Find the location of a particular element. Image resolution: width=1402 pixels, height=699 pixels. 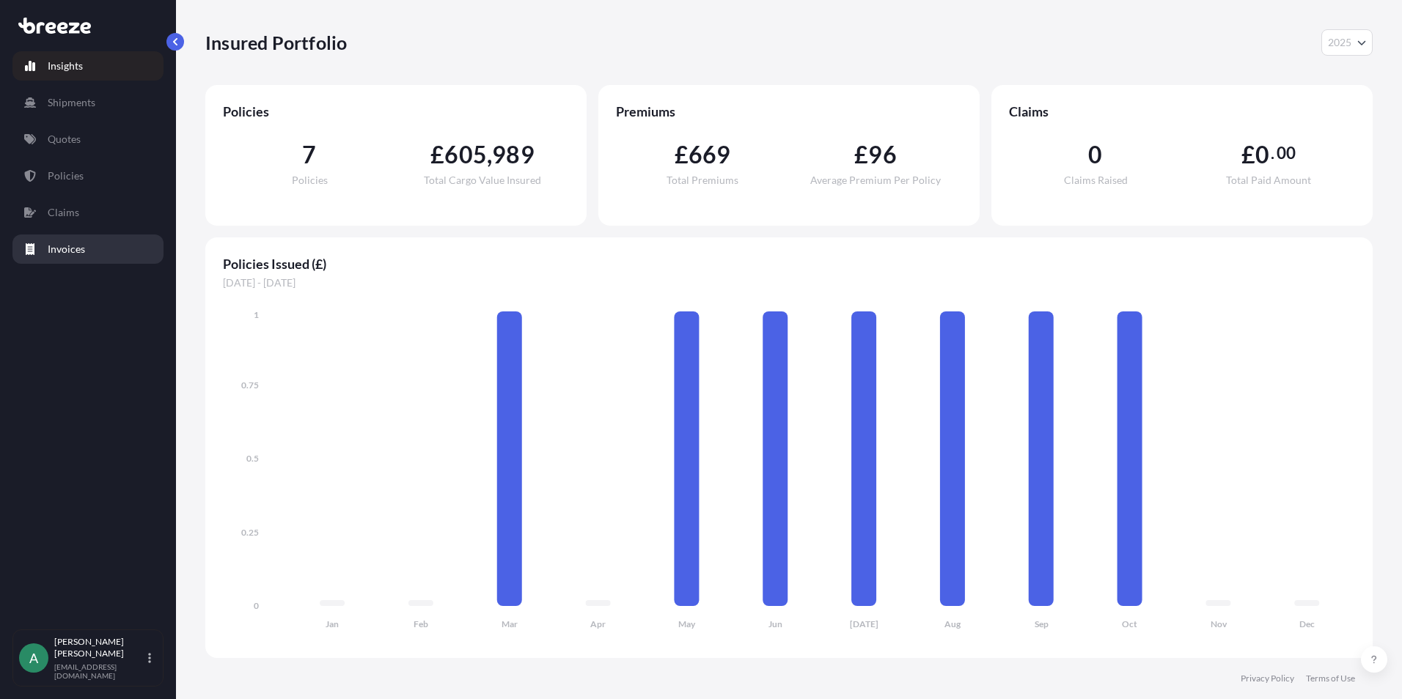

p: Terms of Use is located at coordinates (1330, 679).